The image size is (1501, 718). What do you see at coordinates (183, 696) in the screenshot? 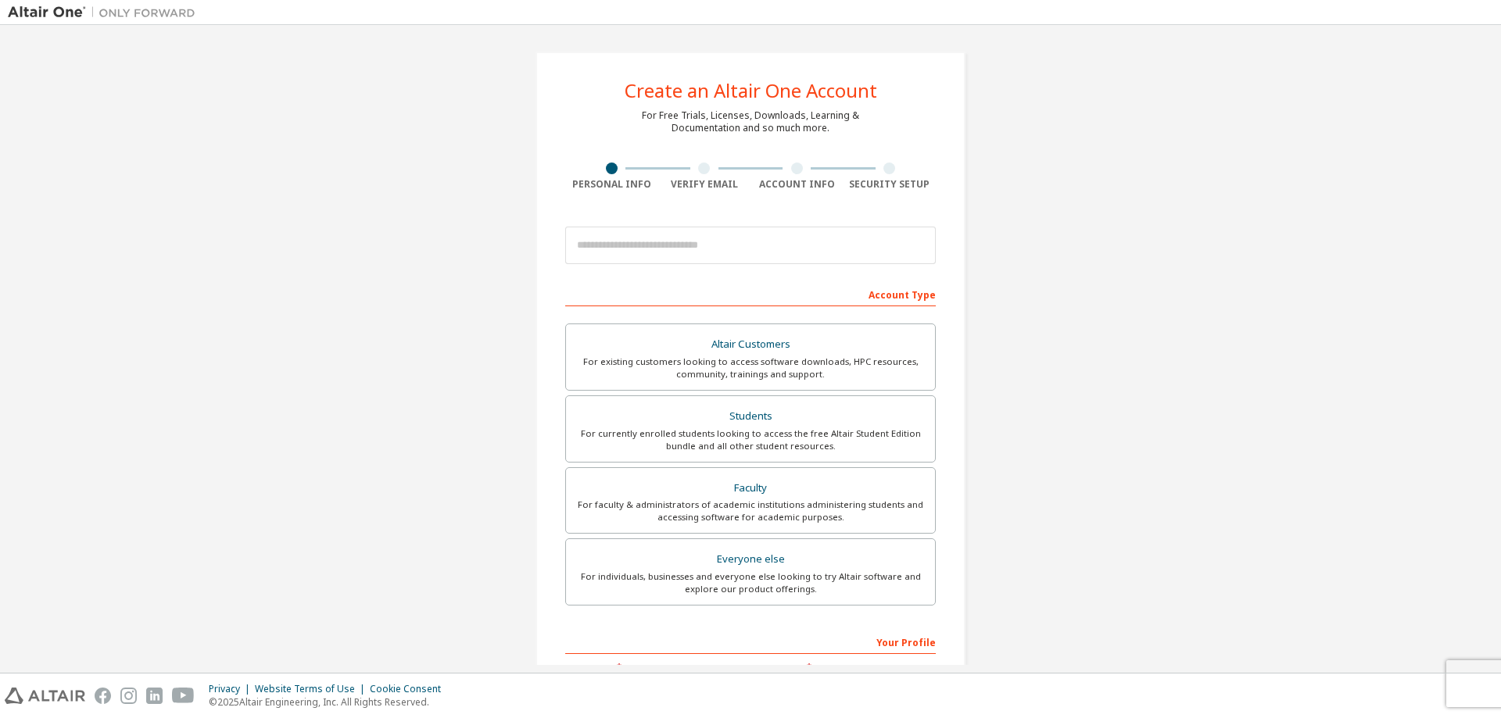
I see `img: youtube.svg` at bounding box center [183, 696].